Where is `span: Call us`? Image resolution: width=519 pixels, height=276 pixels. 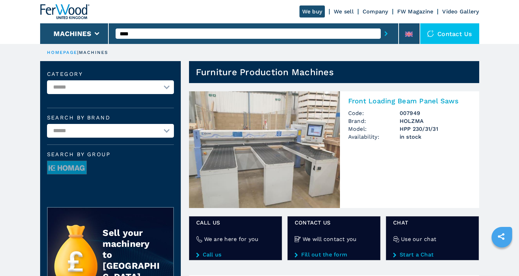 span: Call us is located at coordinates (235, 222).